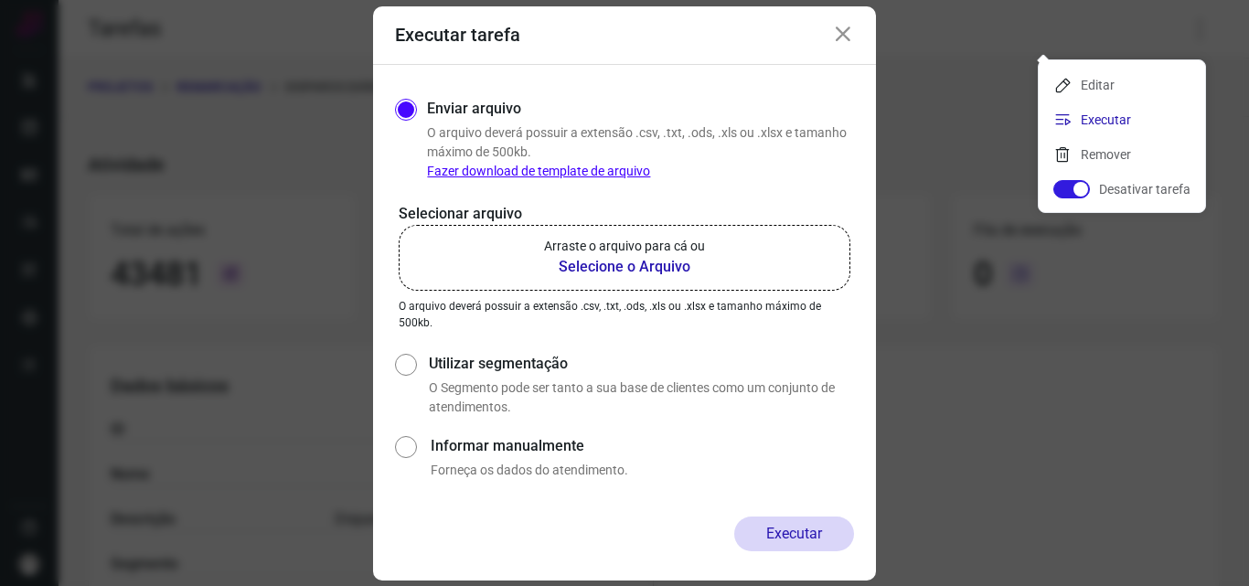  What do you see at coordinates (1122, 155) in the screenshot?
I see `li: Remover` at bounding box center [1122, 155].